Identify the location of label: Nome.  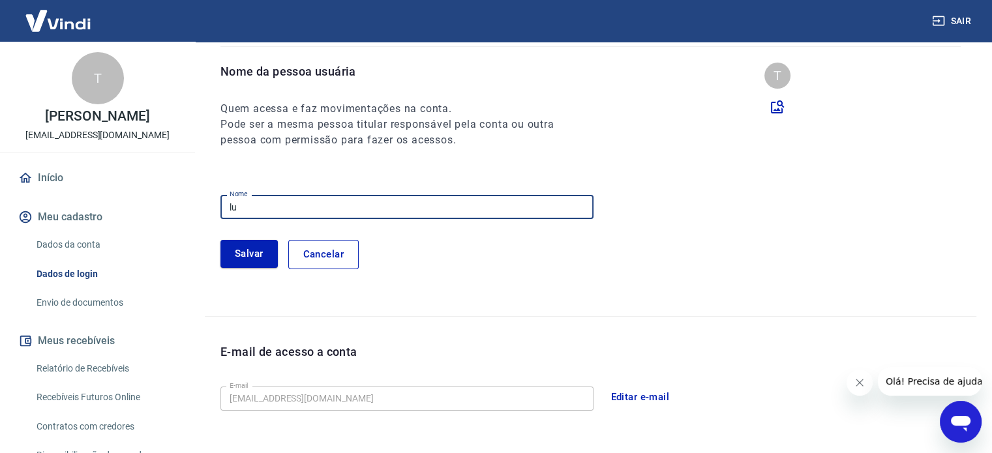
(239, 194).